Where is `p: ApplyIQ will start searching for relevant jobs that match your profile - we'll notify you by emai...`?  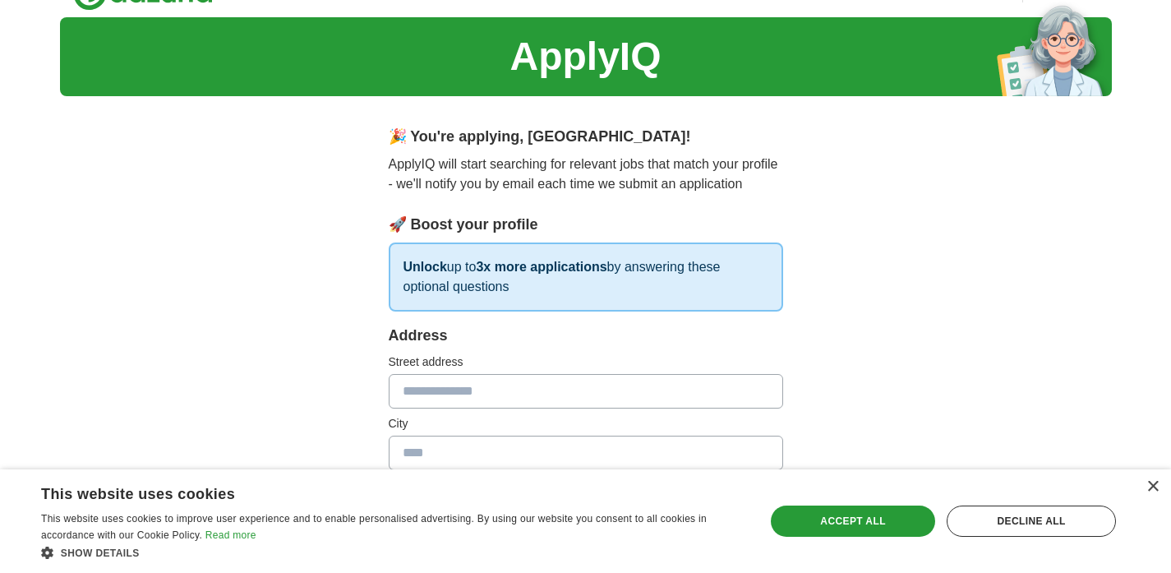
p: ApplyIQ will start searching for relevant jobs that match your profile - we'll notify you by emai... is located at coordinates (586, 174).